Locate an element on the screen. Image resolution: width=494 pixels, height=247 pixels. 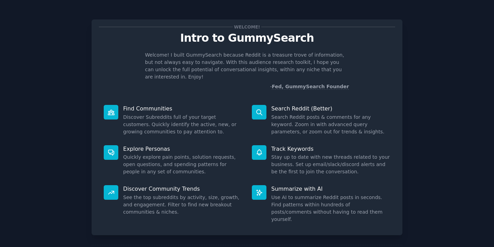
p: Discover Community Trends is located at coordinates (183, 189).